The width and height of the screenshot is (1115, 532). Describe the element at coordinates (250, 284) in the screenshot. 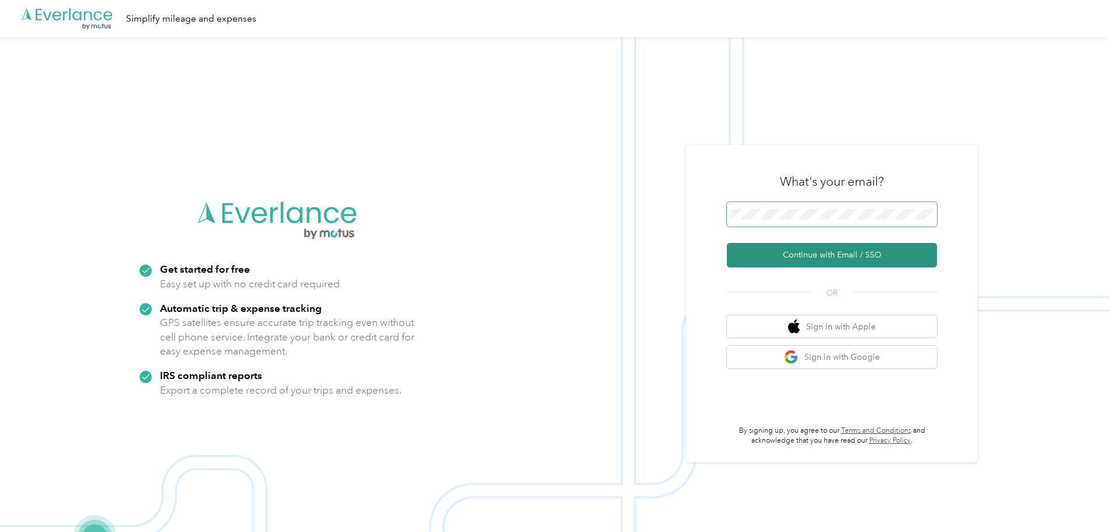

I see `p: Easy set up with no credit card required` at that location.